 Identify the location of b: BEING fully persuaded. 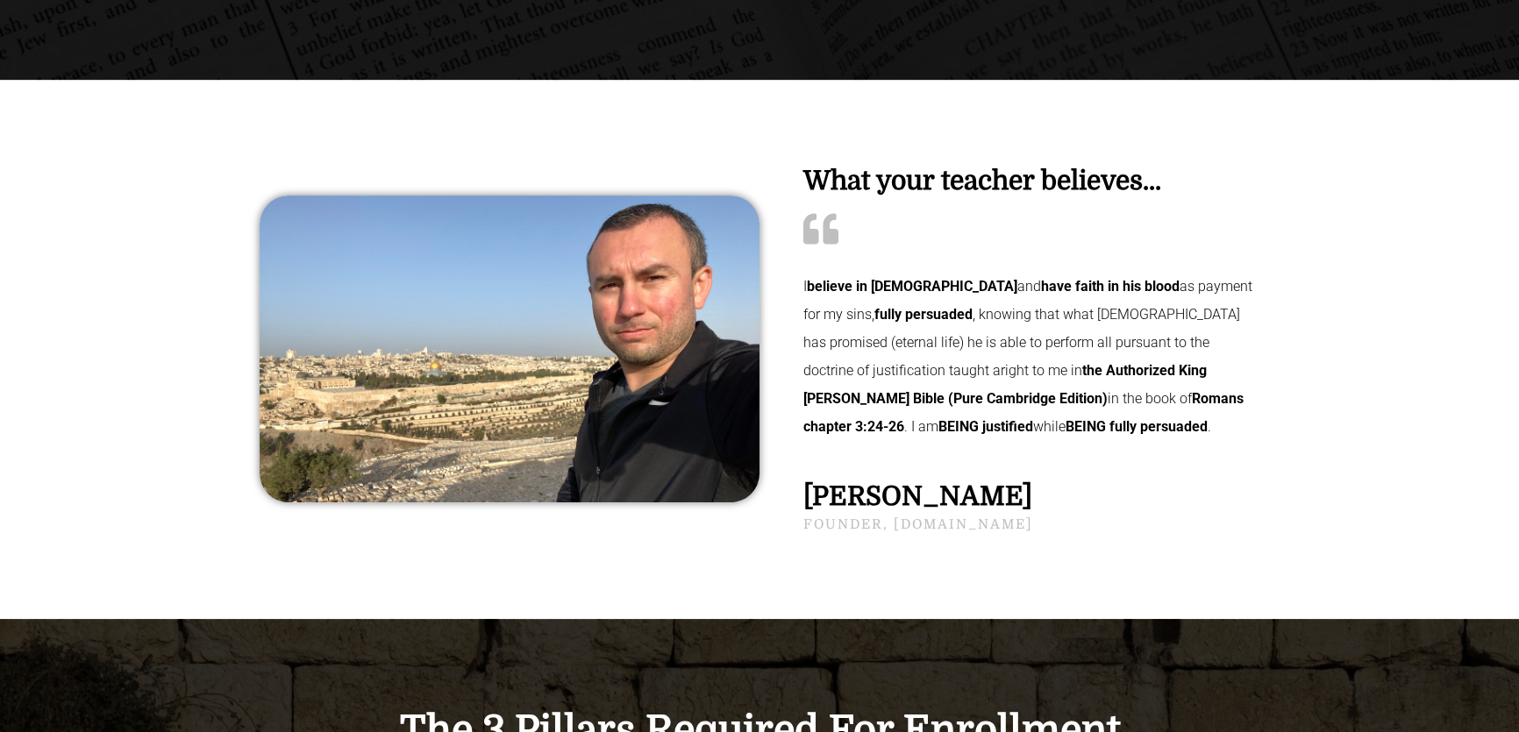
(1137, 426).